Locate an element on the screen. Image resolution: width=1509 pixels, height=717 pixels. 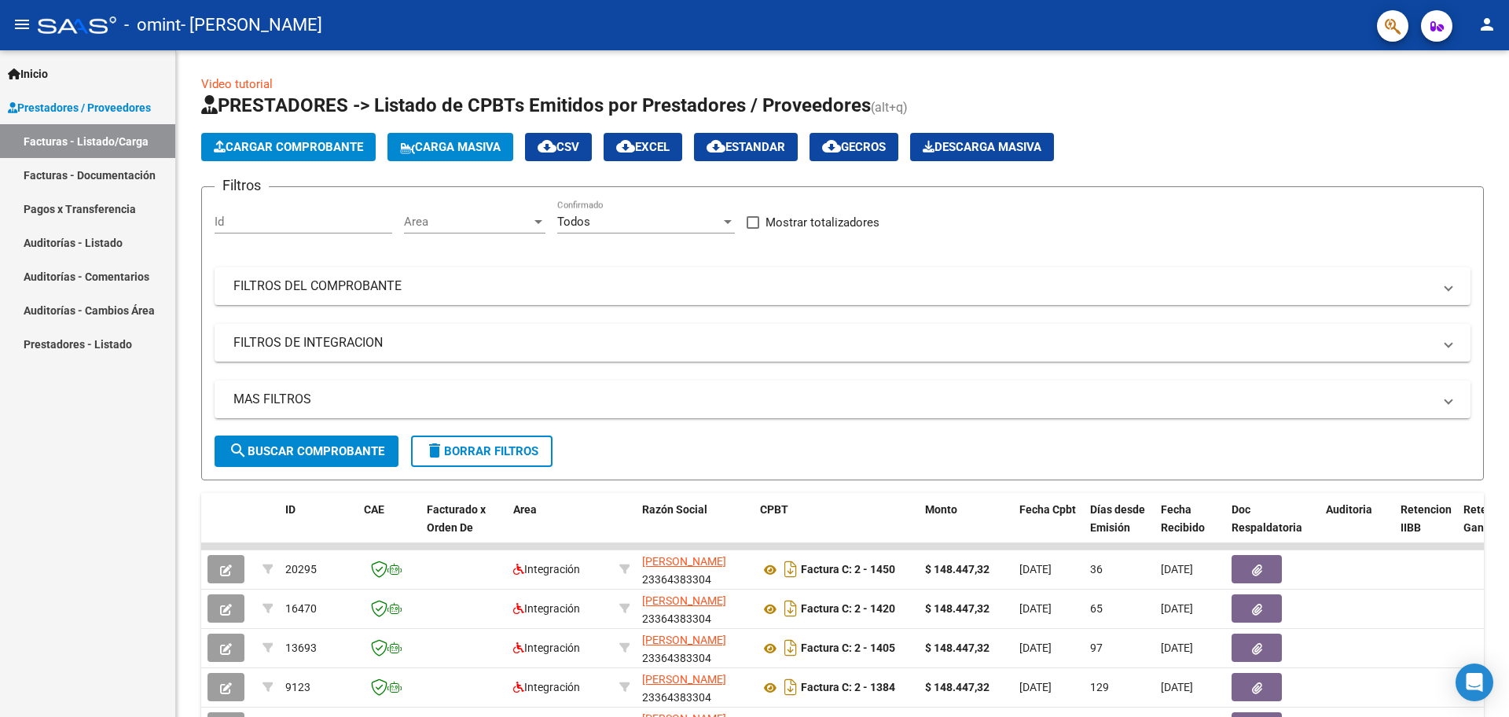
span: (alt+q) is located at coordinates (889, 107).